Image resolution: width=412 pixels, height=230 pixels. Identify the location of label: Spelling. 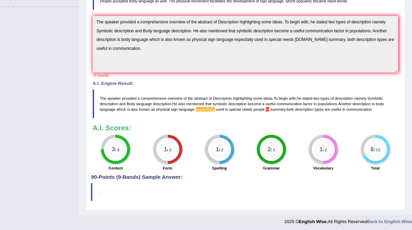
(219, 168).